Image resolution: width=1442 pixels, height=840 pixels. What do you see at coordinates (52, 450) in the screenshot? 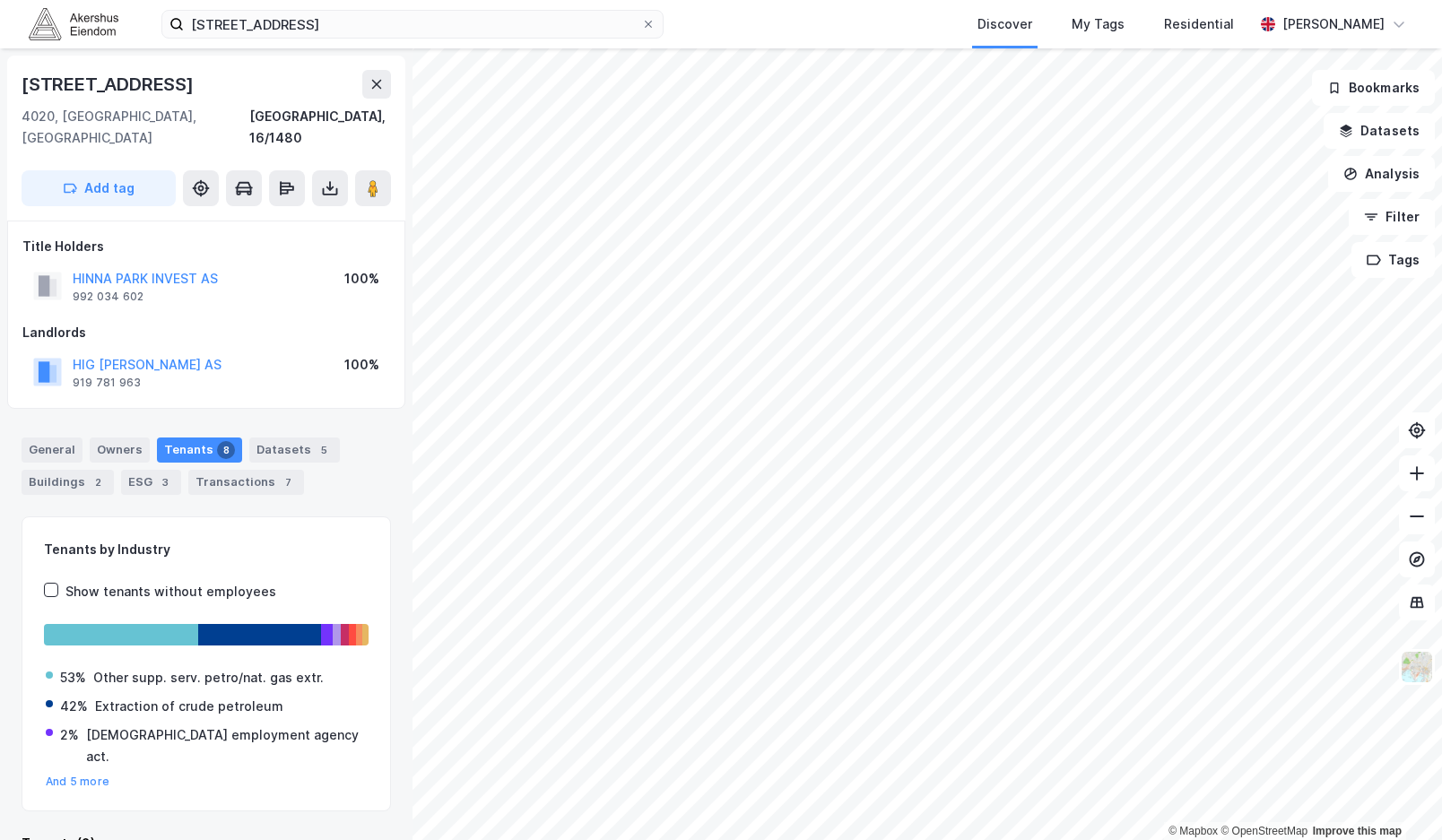
I see `div: General` at bounding box center [52, 450].